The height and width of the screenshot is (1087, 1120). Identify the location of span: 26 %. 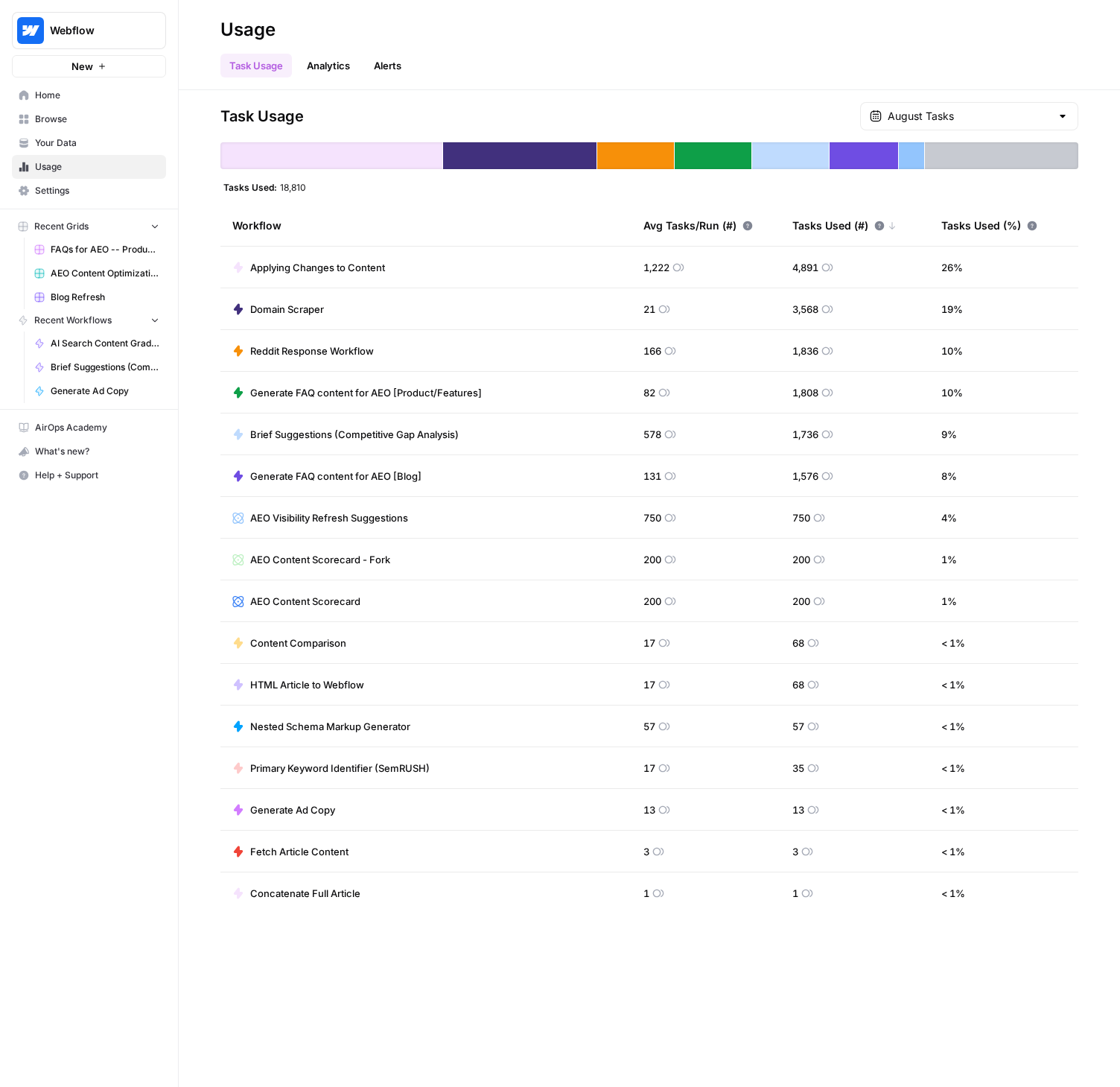
(952, 267).